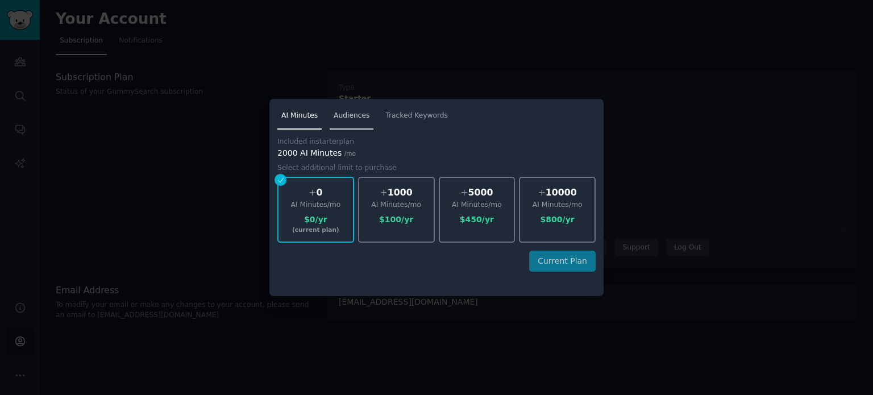 The width and height of the screenshot is (873, 395). What do you see at coordinates (396, 219) in the screenshot?
I see `div: $ 100 /yr` at bounding box center [396, 219].